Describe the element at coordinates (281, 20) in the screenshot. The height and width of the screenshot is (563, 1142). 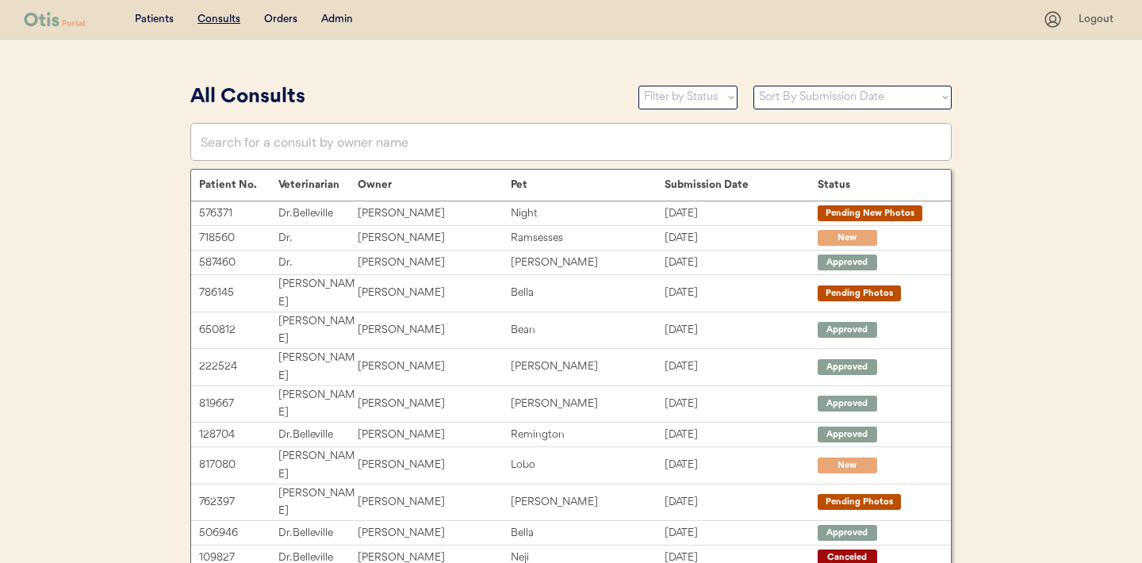
I see `div: Orders` at that location.